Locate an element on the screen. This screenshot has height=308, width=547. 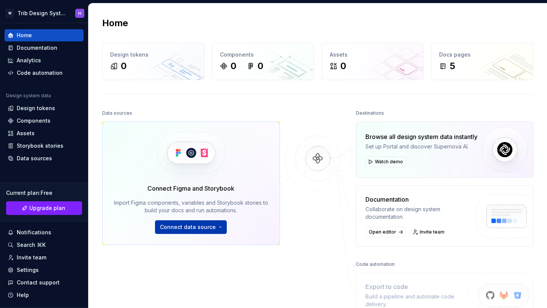
a: Components00 is located at coordinates (263, 62).